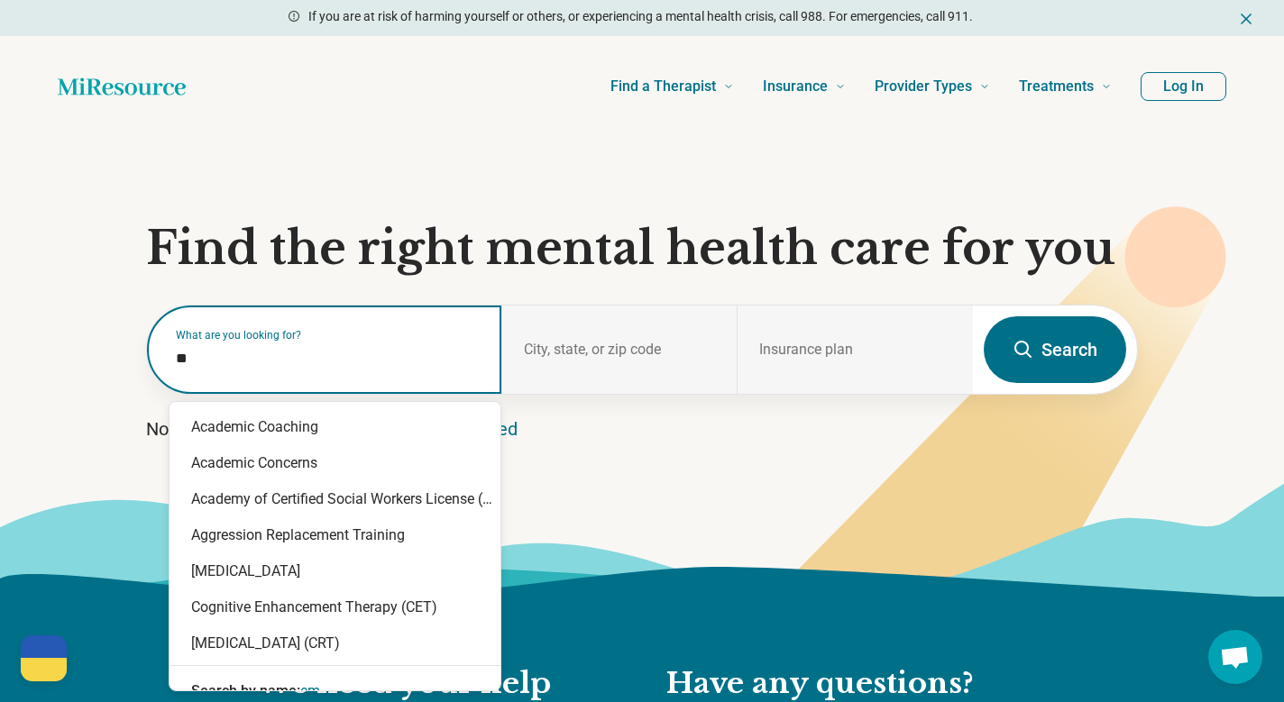 The image size is (1284, 702). What do you see at coordinates (245, 691) in the screenshot?
I see `span: Search by name:` at bounding box center [245, 691].